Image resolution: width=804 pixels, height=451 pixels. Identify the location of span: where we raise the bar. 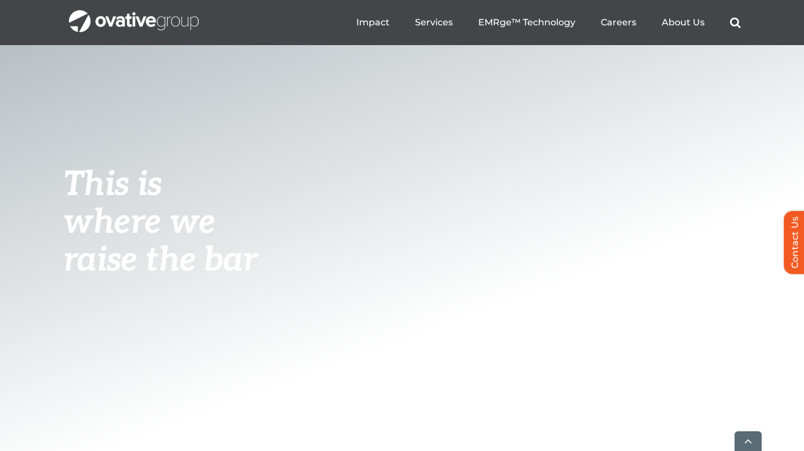
(160, 242).